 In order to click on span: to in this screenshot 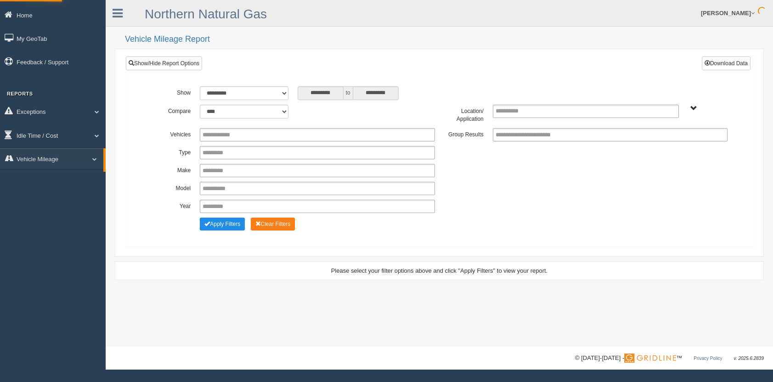, I will do `click(348, 93)`.